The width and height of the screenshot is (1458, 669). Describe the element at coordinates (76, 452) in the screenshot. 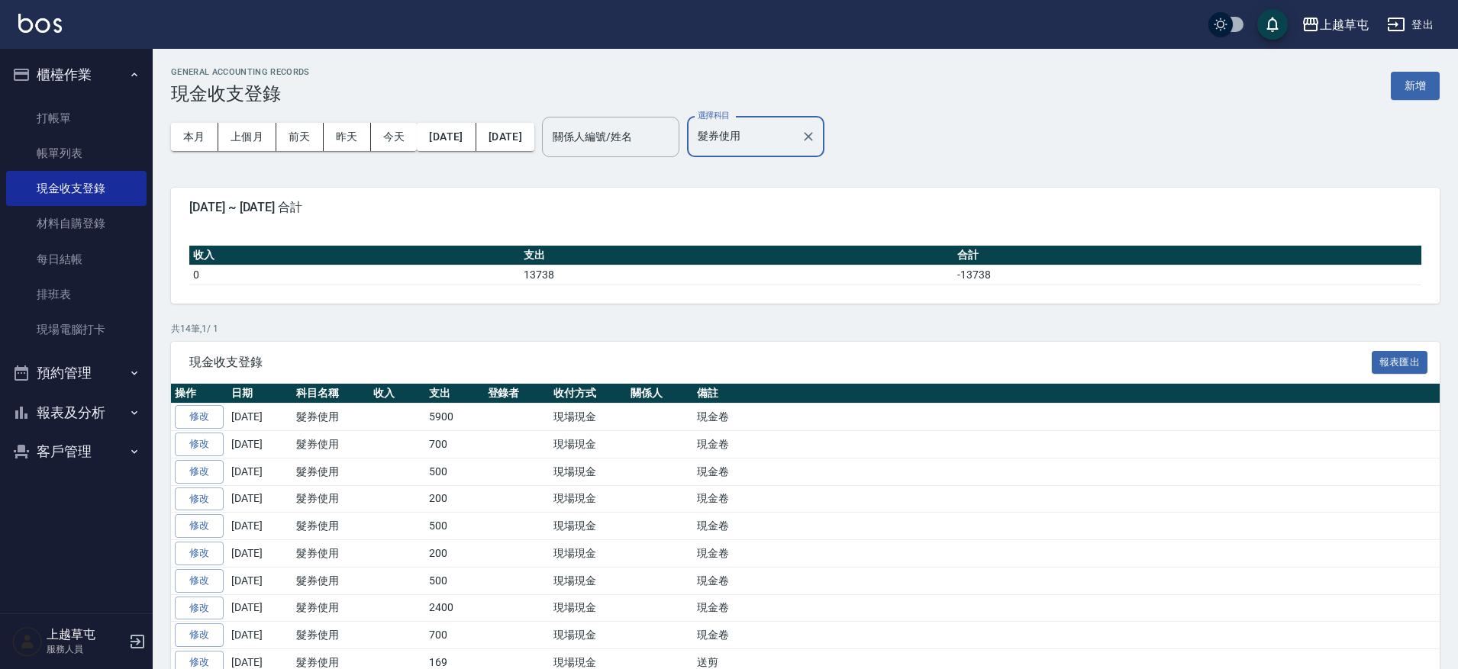

I see `button: 客戶管理` at that location.